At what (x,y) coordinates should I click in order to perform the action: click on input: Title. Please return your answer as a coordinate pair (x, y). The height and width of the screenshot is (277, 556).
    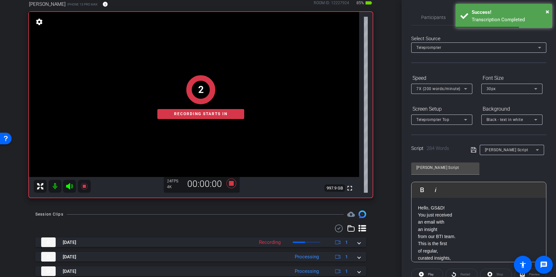
    Looking at the image, I should click on (445, 168).